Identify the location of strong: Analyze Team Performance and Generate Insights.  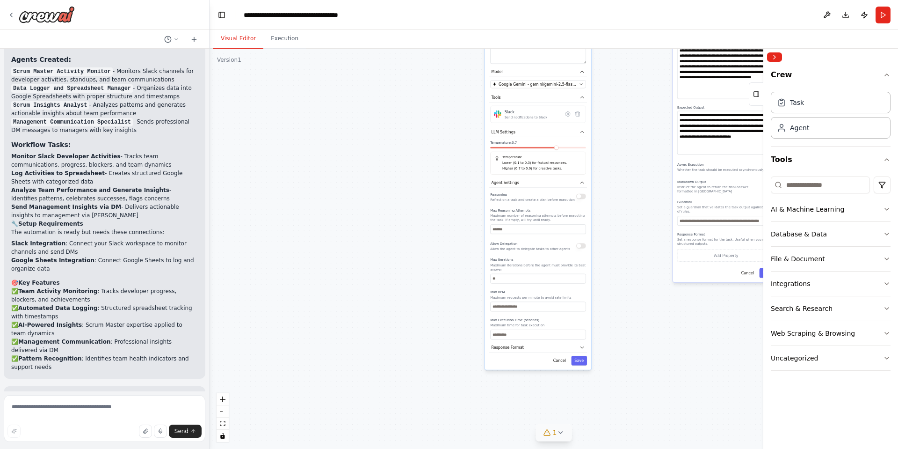
(90, 190).